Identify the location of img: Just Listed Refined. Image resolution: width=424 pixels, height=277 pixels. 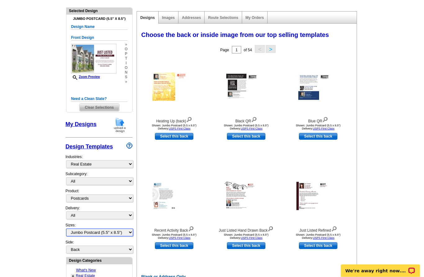
(318, 196).